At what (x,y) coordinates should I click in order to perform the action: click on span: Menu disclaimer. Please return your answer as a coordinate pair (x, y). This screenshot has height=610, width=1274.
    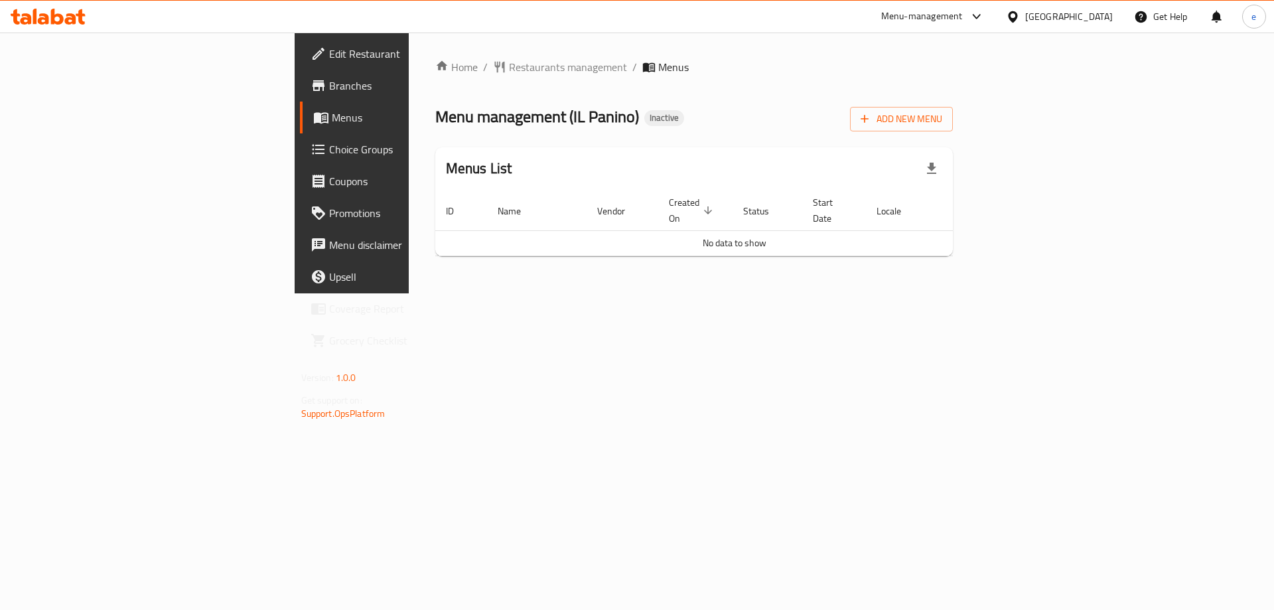
    Looking at the image, I should click on (413, 245).